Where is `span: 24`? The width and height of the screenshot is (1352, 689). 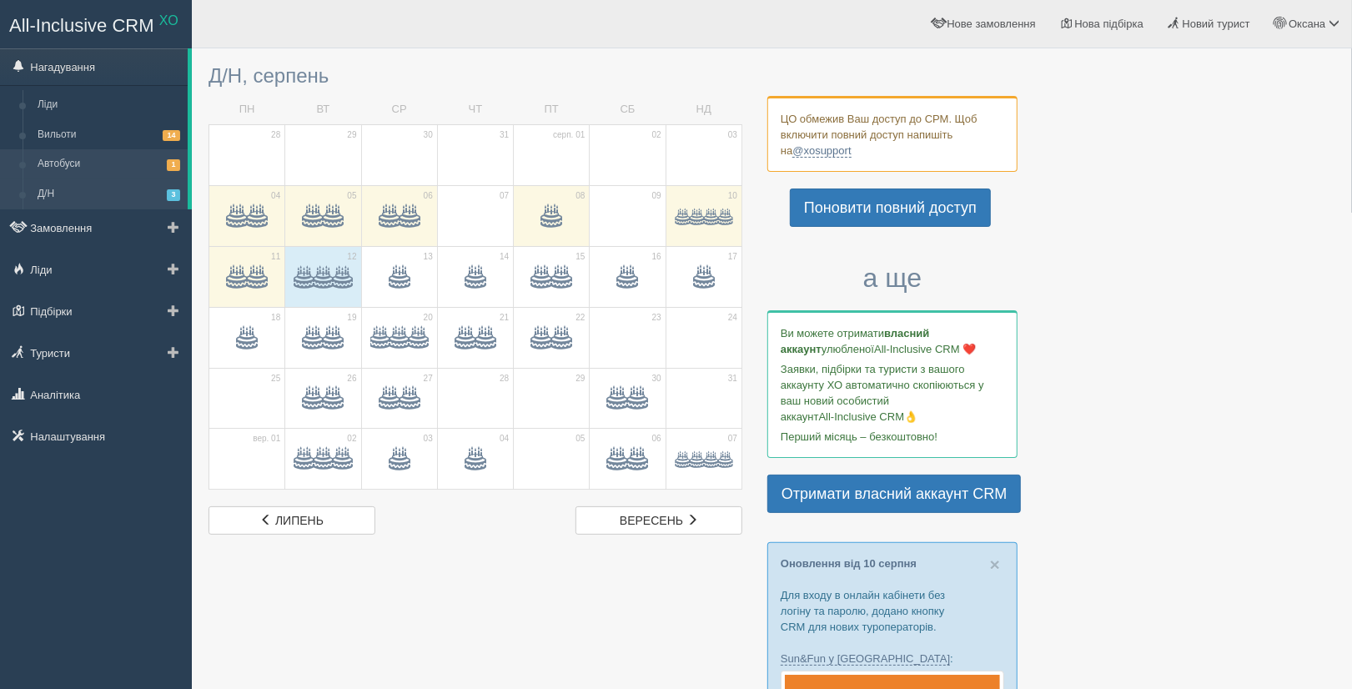 span: 24 is located at coordinates (732, 318).